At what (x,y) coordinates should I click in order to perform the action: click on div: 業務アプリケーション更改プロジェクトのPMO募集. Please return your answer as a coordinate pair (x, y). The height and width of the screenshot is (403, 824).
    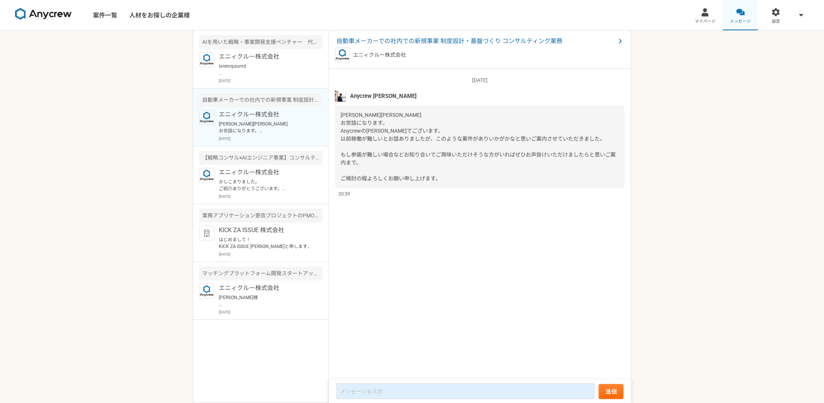
    Looking at the image, I should click on (261, 216).